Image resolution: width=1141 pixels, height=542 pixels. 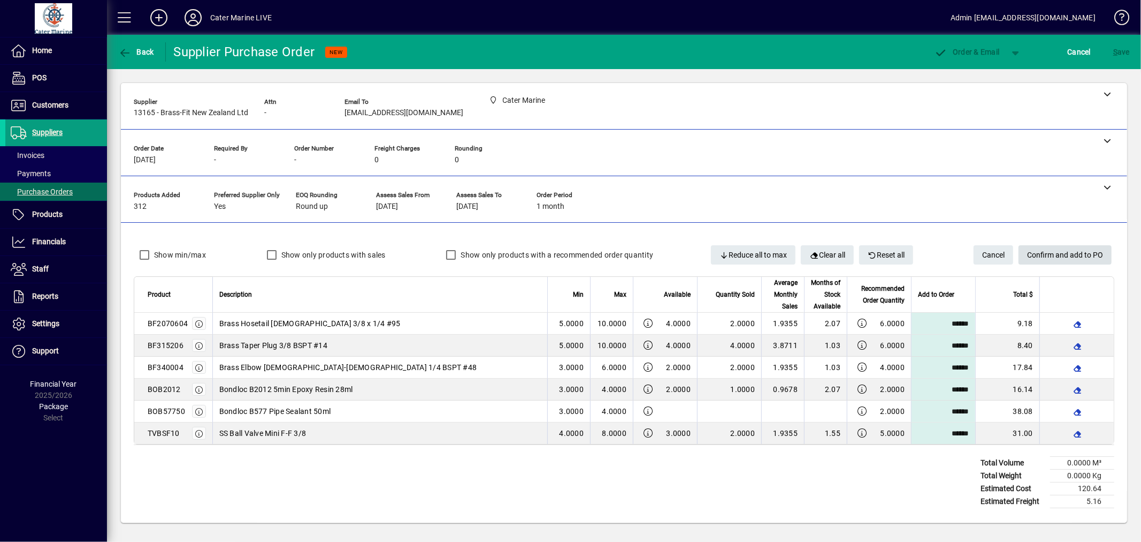 I want to click on a: Purchase Orders, so click(x=56, y=192).